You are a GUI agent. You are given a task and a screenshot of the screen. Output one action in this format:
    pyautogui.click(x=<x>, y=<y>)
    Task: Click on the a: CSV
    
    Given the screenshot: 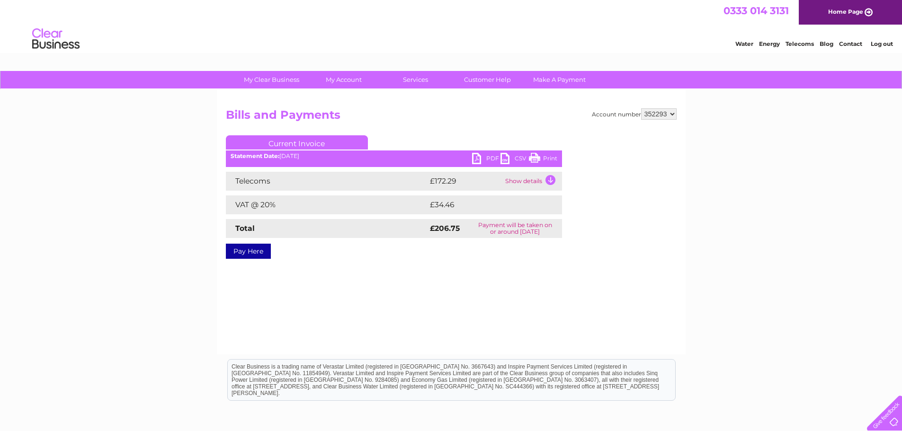 What is the action you would take?
    pyautogui.click(x=514, y=159)
    